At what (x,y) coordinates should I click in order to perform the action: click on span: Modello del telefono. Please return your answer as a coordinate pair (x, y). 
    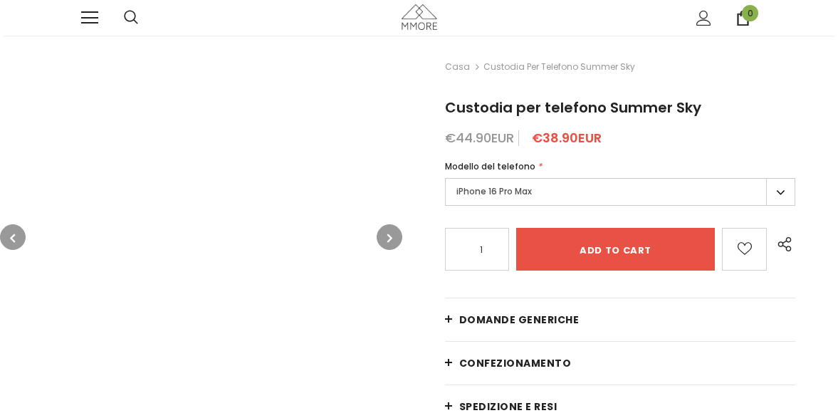
    Looking at the image, I should click on (490, 166).